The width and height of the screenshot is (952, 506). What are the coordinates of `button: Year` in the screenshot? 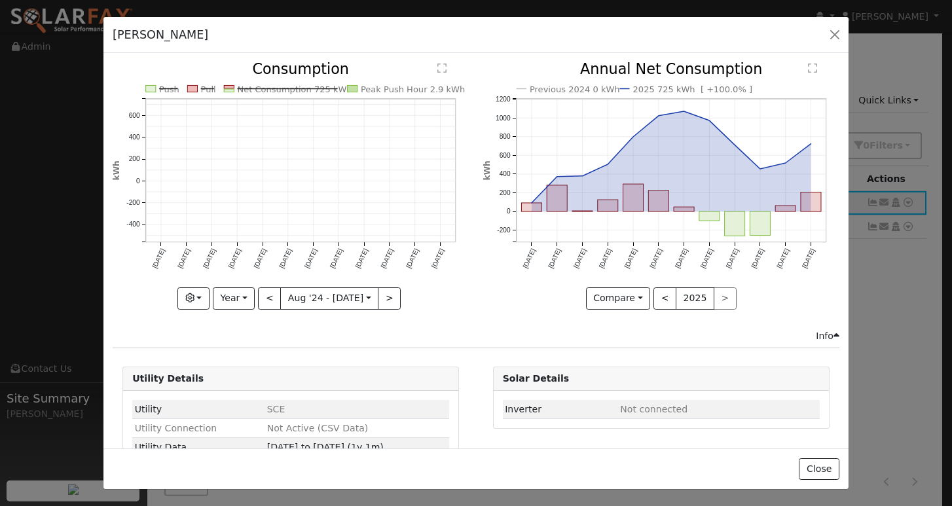 It's located at (234, 299).